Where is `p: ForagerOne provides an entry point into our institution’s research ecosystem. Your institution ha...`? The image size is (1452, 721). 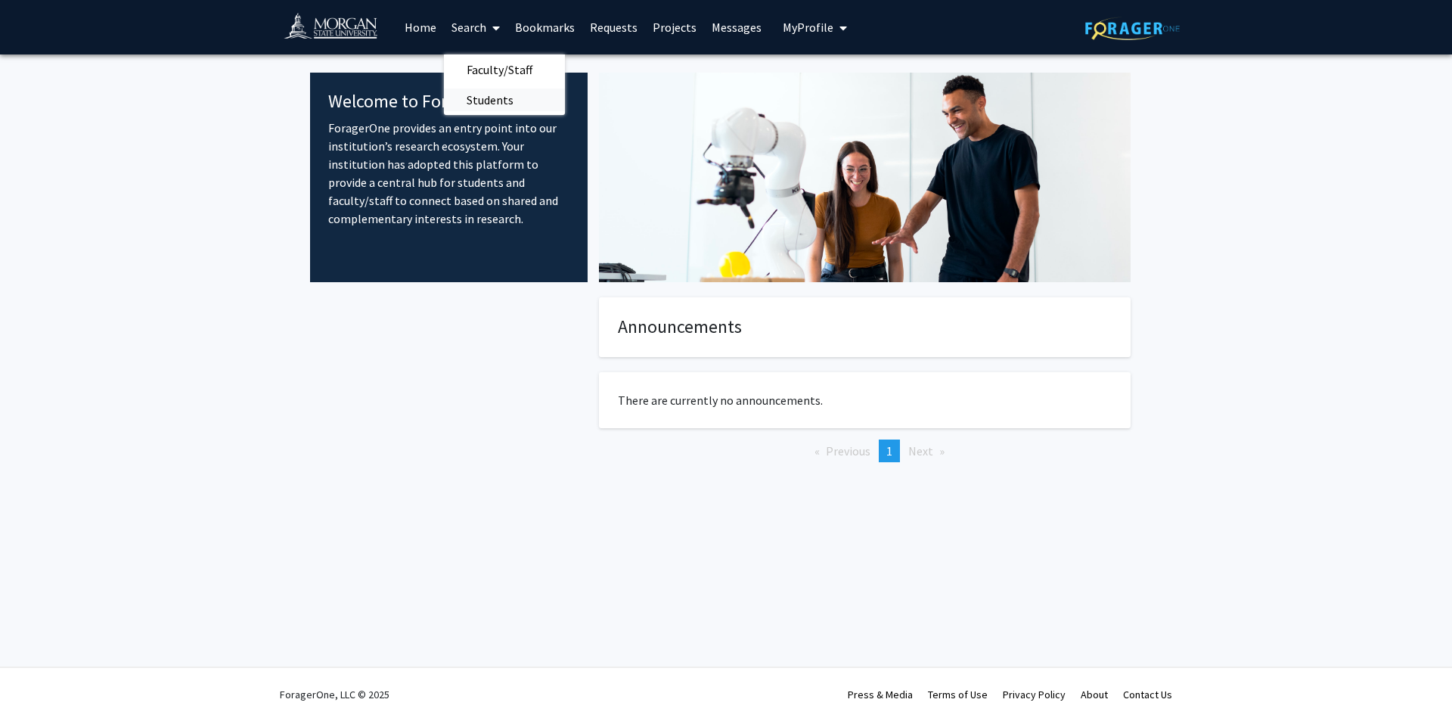
p: ForagerOne provides an entry point into our institution’s research ecosystem. Your institution ha... is located at coordinates (449, 173).